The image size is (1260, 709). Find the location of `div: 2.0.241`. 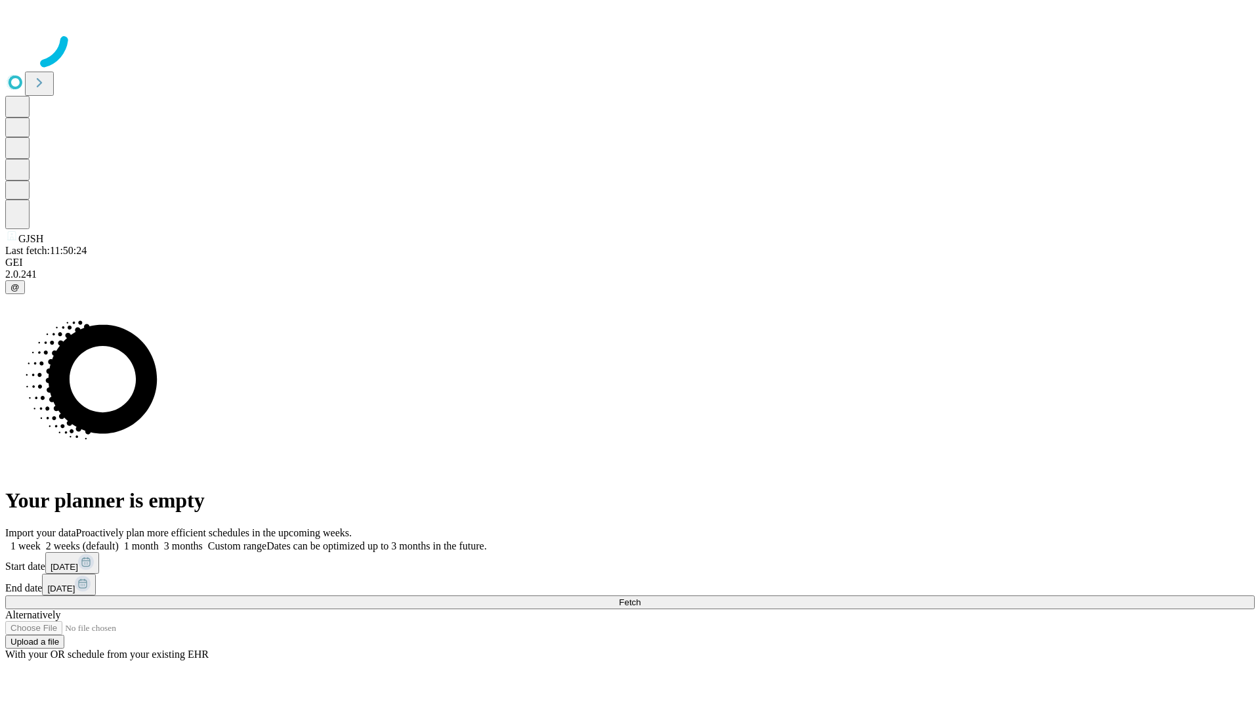

div: 2.0.241 is located at coordinates (630, 274).